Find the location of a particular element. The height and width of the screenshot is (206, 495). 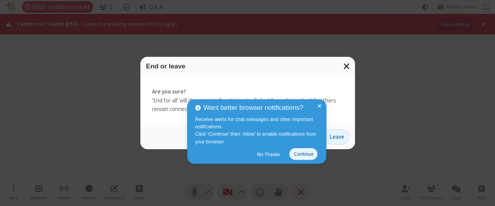

button: Leave is located at coordinates (337, 137).